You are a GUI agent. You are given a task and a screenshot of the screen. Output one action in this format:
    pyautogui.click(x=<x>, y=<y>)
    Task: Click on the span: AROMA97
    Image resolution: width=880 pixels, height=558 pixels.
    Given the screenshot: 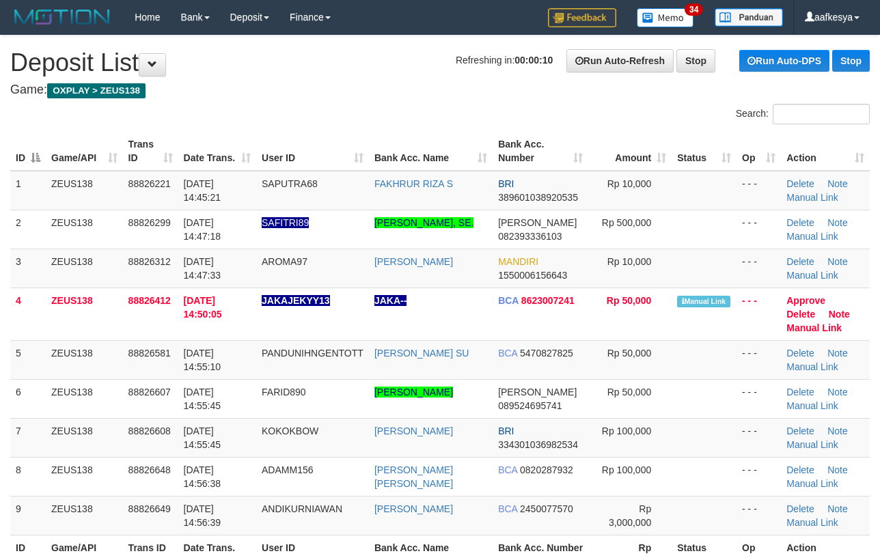 What is the action you would take?
    pyautogui.click(x=284, y=262)
    